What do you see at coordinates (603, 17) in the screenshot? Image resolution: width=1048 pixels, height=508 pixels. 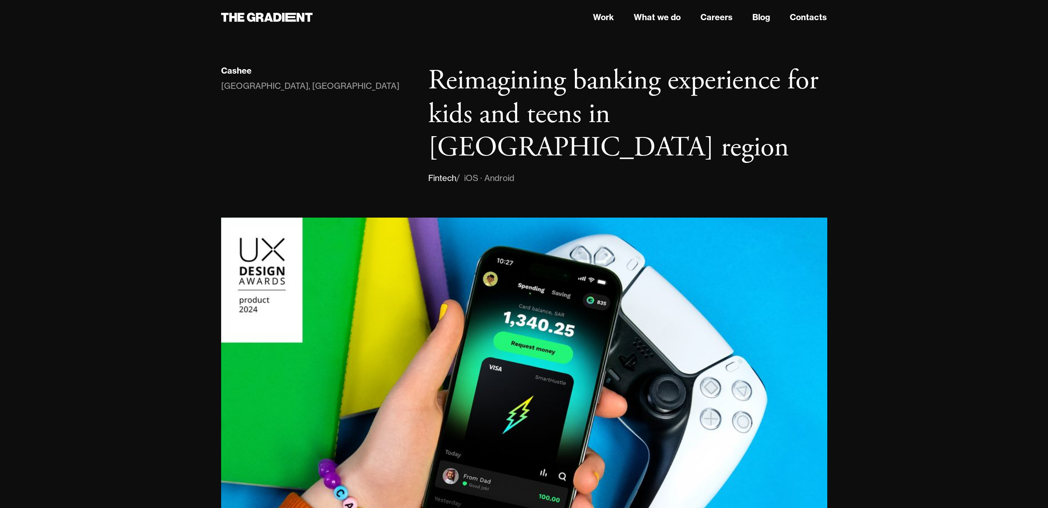 I see `a: Work` at bounding box center [603, 17].